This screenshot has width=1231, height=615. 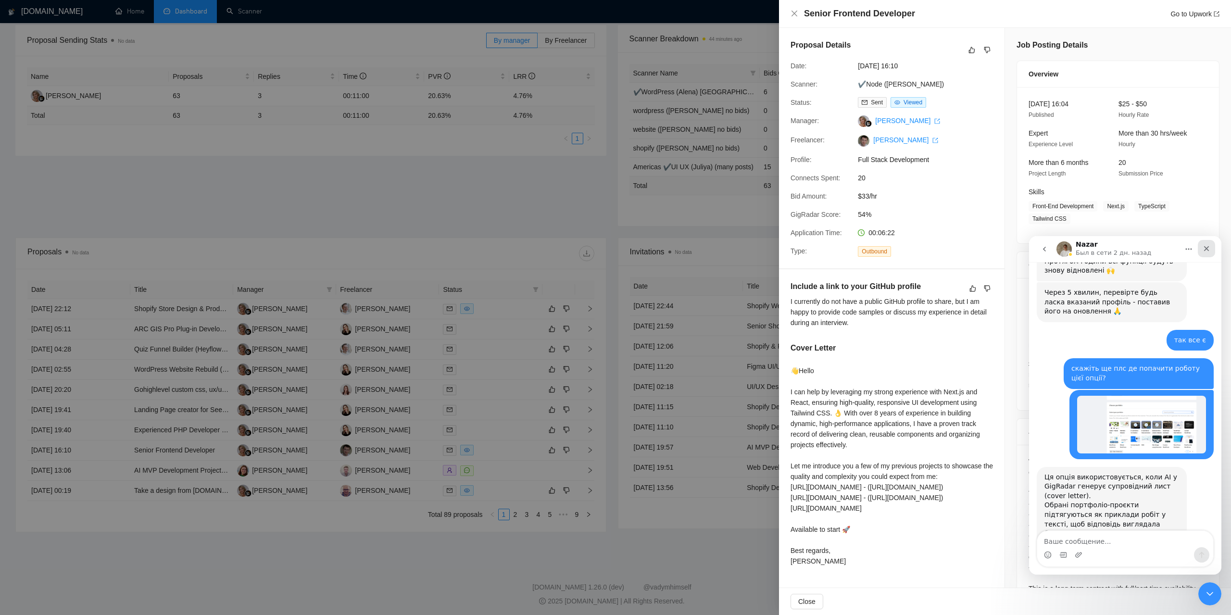 What do you see at coordinates (84, 17) in the screenshot?
I see `p: Был в сети 2 дн. назад` at bounding box center [84, 17].